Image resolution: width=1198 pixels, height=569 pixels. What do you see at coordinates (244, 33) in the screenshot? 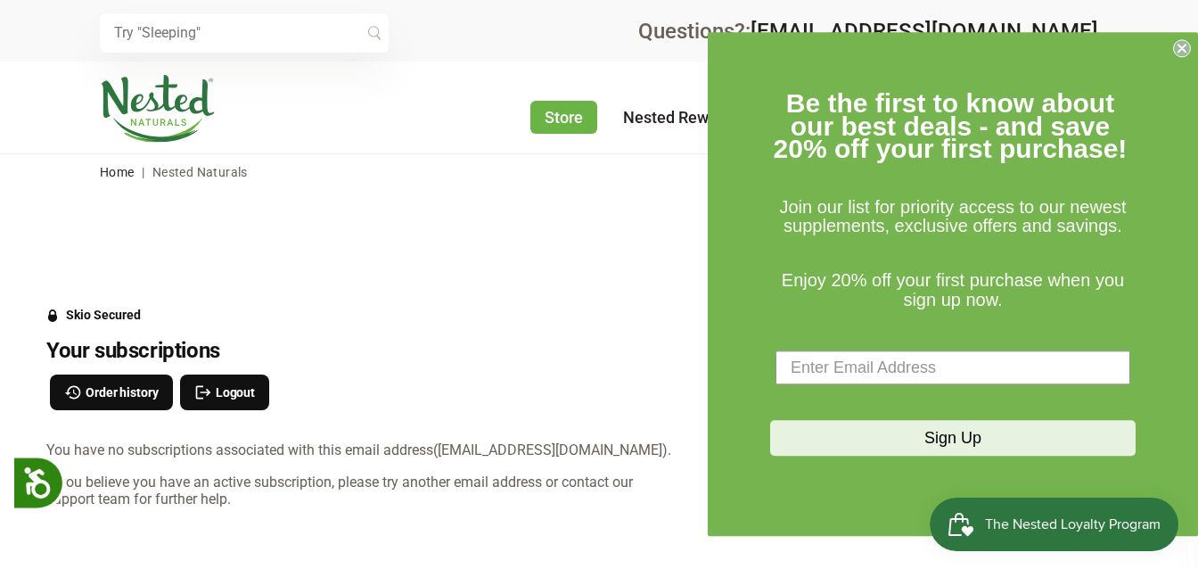
I see `input: Try "Sleeping"` at bounding box center [244, 33].